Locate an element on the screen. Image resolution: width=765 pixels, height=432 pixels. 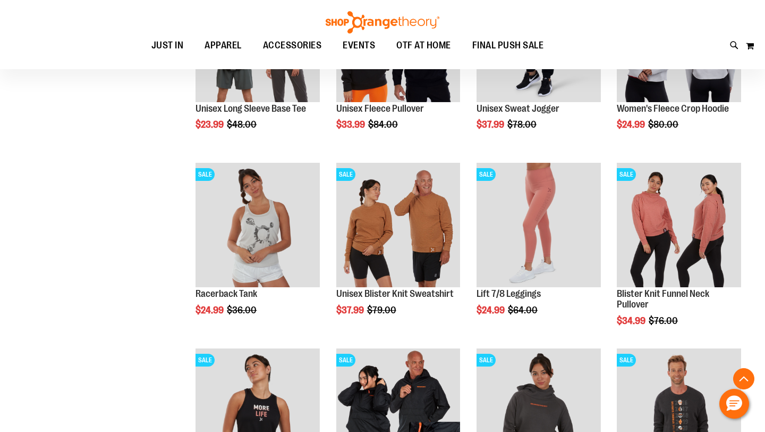
a: Lift 7/8 Leggings is located at coordinates (509, 293).